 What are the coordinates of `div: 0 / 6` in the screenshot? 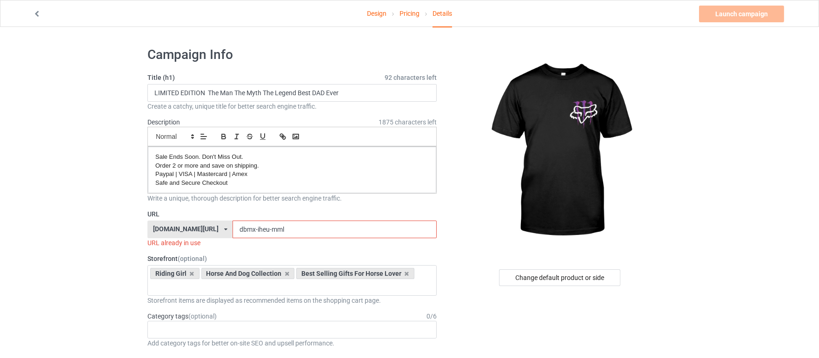 It's located at (431, 317).